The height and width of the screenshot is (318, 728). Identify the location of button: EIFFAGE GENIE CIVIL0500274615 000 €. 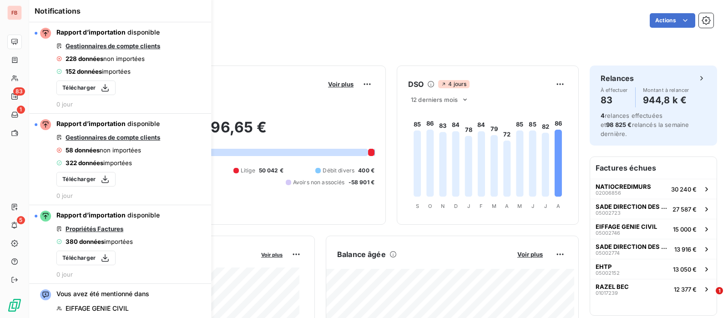
(653, 229).